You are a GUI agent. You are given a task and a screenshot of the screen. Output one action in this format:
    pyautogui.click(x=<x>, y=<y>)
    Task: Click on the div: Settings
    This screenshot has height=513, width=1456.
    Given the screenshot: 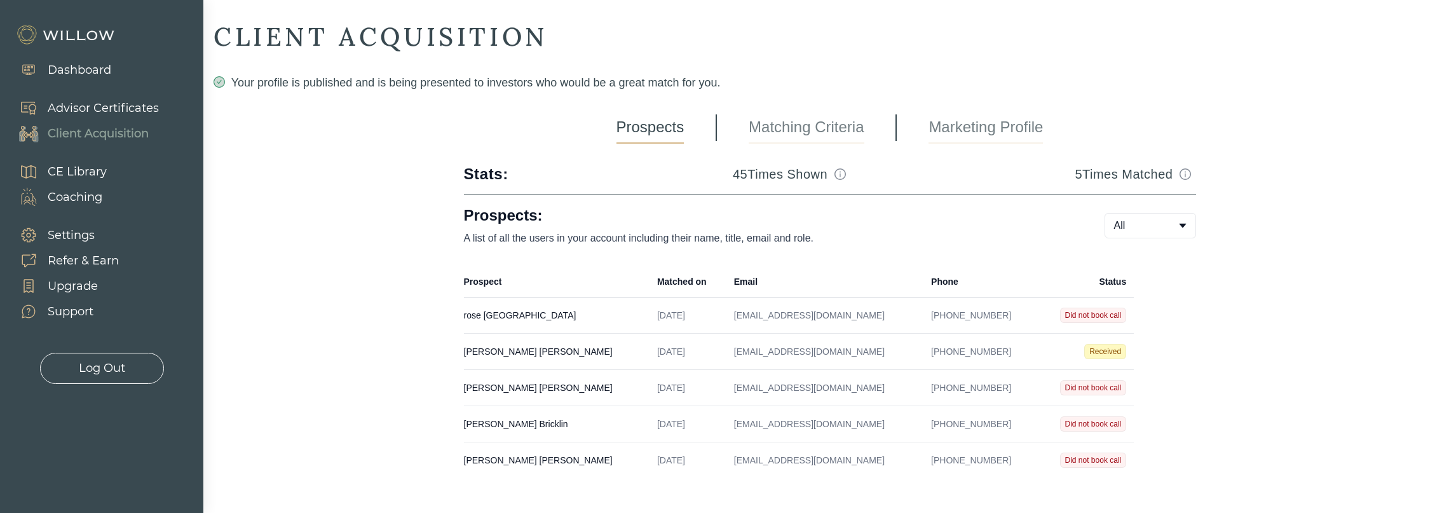 What is the action you would take?
    pyautogui.click(x=71, y=235)
    